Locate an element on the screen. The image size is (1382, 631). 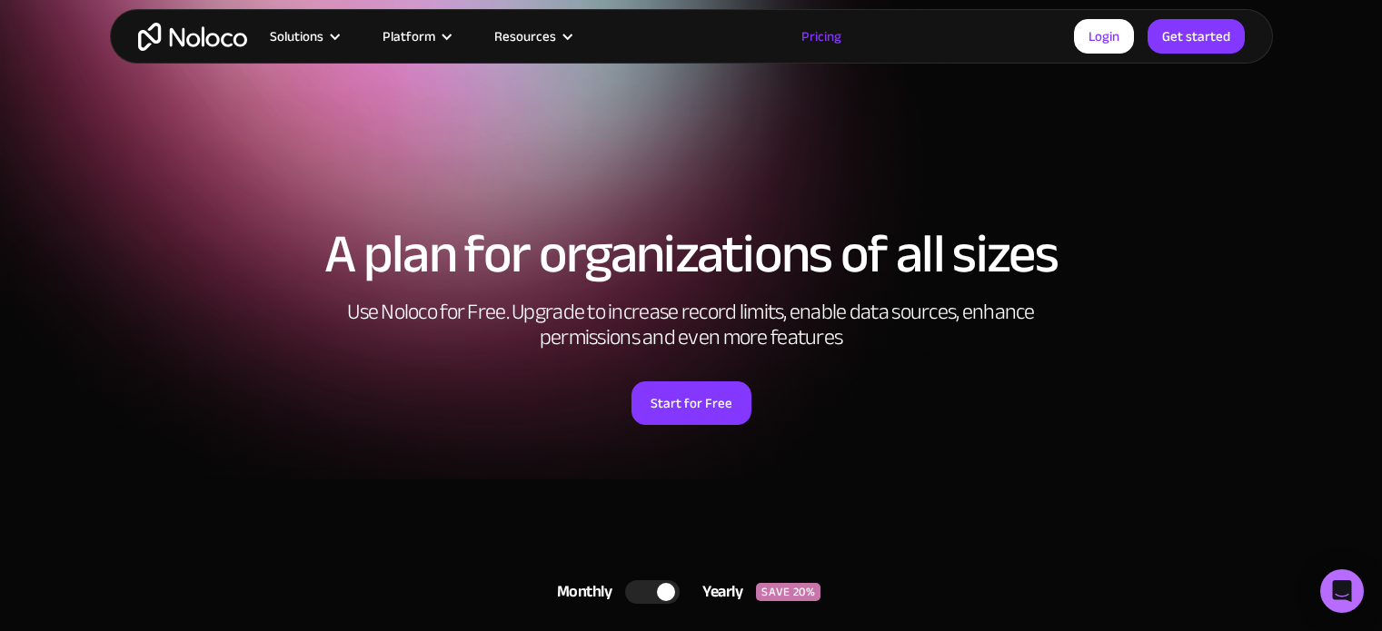
div: Monthly is located at coordinates (580, 592).